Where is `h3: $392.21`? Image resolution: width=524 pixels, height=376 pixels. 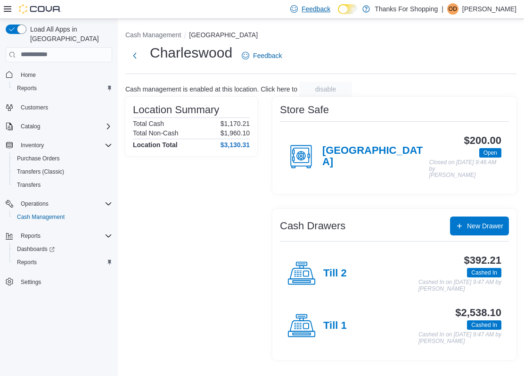 h3: $392.21 is located at coordinates (483, 260).